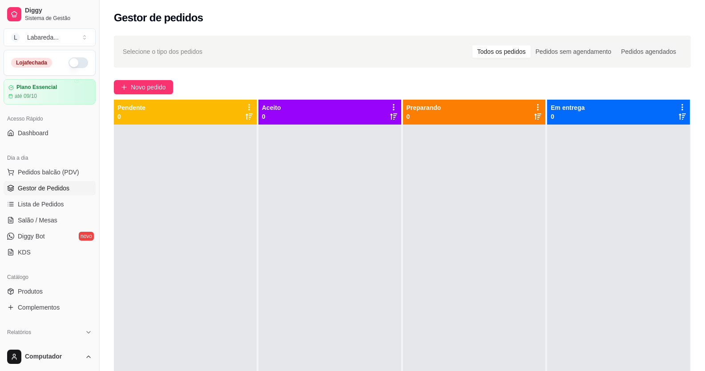 Image resolution: width=705 pixels, height=371 pixels. Describe the element at coordinates (49, 347) in the screenshot. I see `a: Relatórios de vendas` at that location.